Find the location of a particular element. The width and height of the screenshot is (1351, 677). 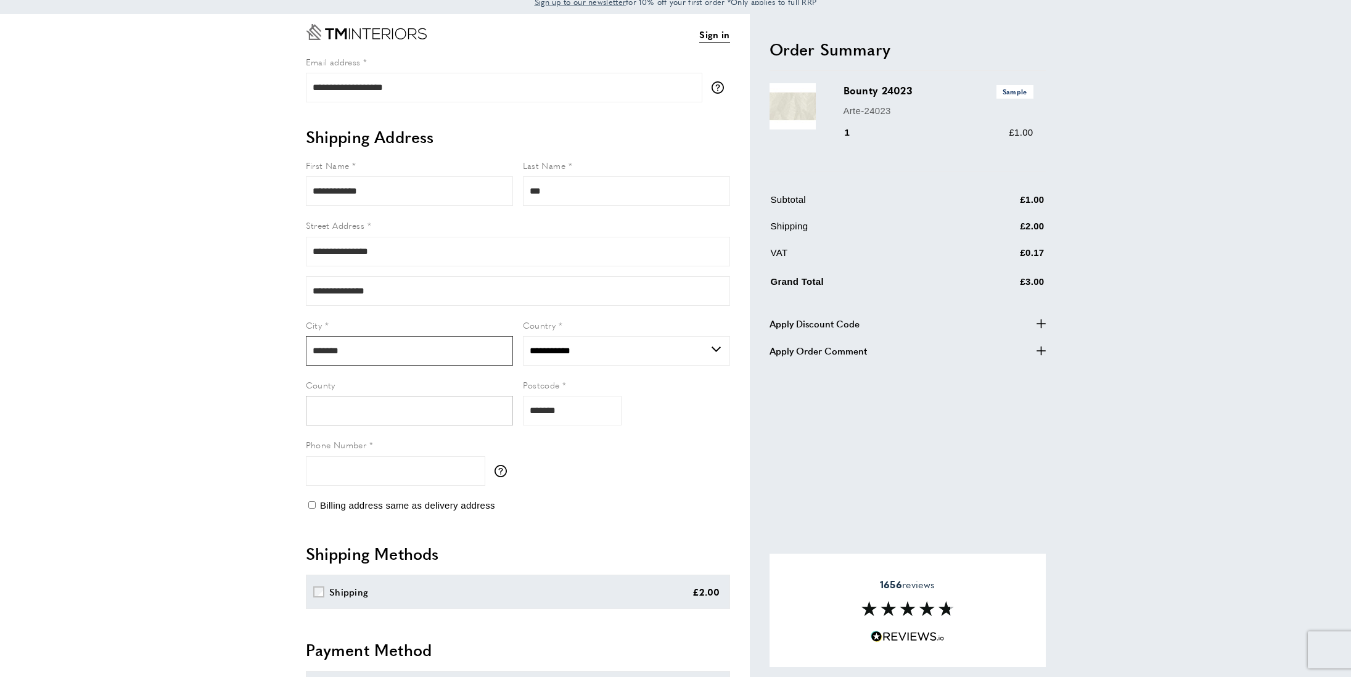

td: Shipping is located at coordinates (865, 231).